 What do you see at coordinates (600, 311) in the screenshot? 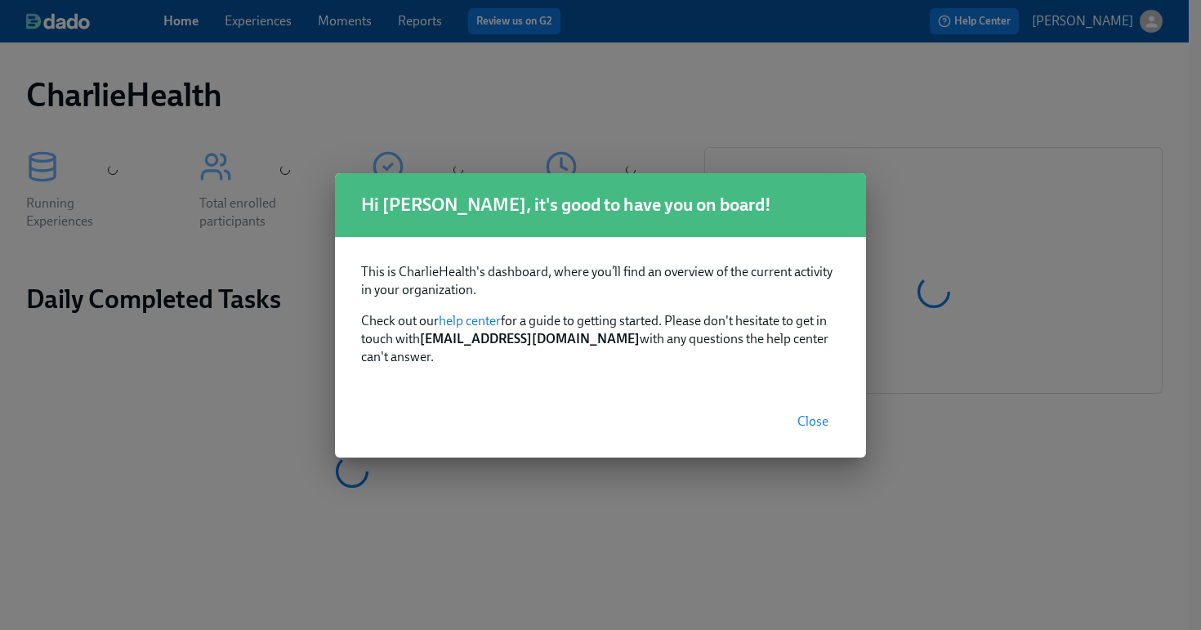
I see `div: Check out our for a guide to getting started. Please don't hesitate to get in touch with with any...` at bounding box center [600, 311].